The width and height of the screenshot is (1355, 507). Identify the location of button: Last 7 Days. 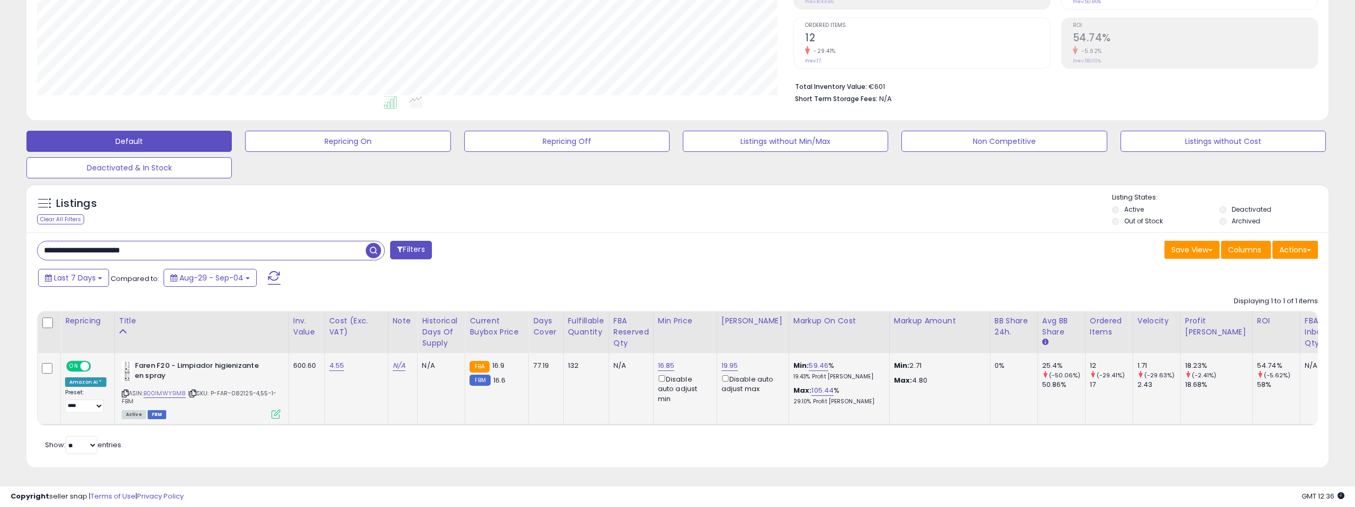
(74, 278).